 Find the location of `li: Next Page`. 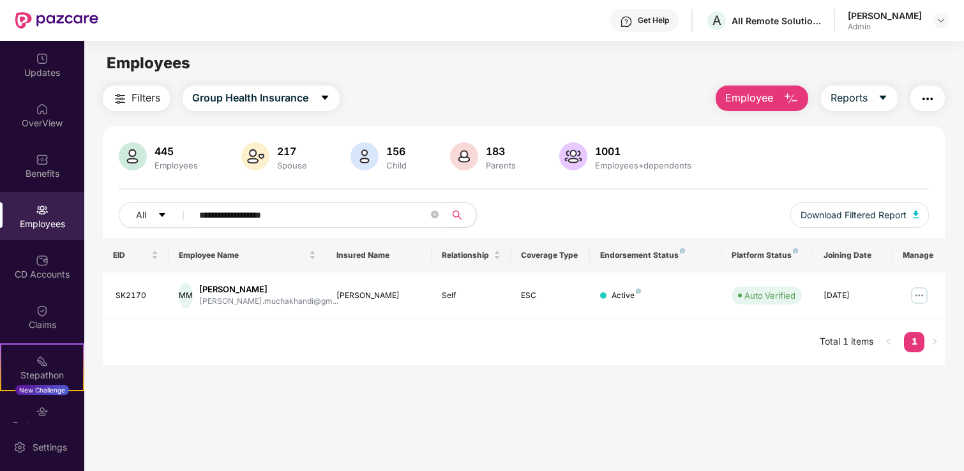

li: Next Page is located at coordinates (935, 342).